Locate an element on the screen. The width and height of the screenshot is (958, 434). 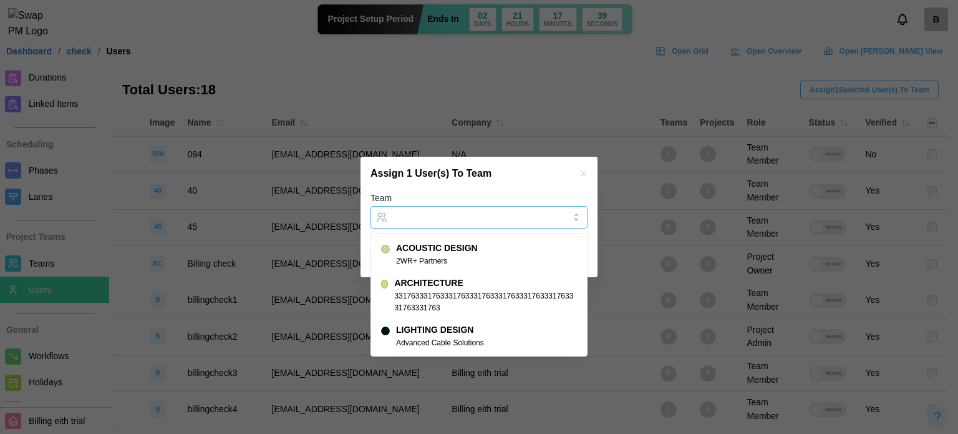
div: LIGHTING DESIGN is located at coordinates (440, 330).